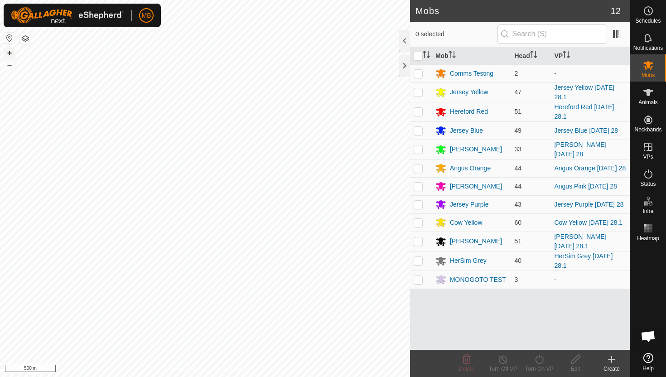 The image size is (666, 377). Describe the element at coordinates (516, 280) in the screenshot. I see `span: 3` at that location.